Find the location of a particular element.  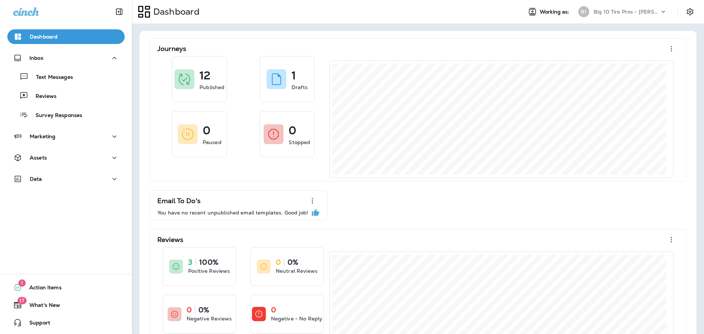

p: Marketing is located at coordinates (43, 136).